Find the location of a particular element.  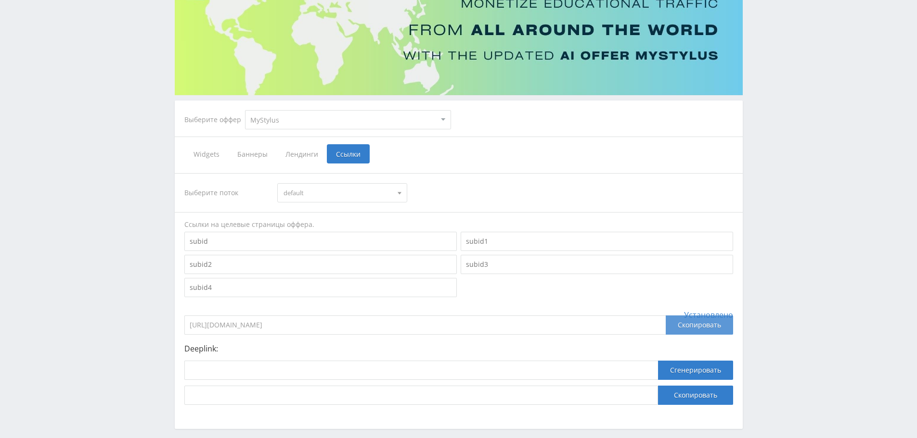

span: Установлено is located at coordinates (708, 315).